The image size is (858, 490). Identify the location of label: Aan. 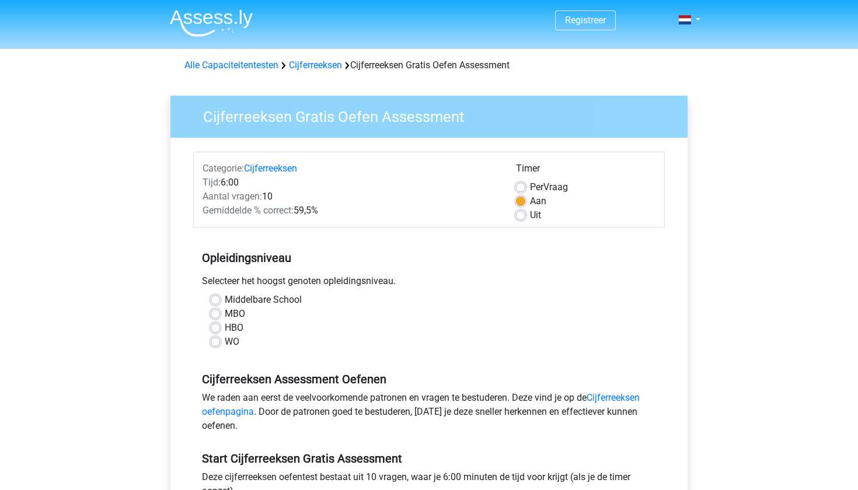
(538, 201).